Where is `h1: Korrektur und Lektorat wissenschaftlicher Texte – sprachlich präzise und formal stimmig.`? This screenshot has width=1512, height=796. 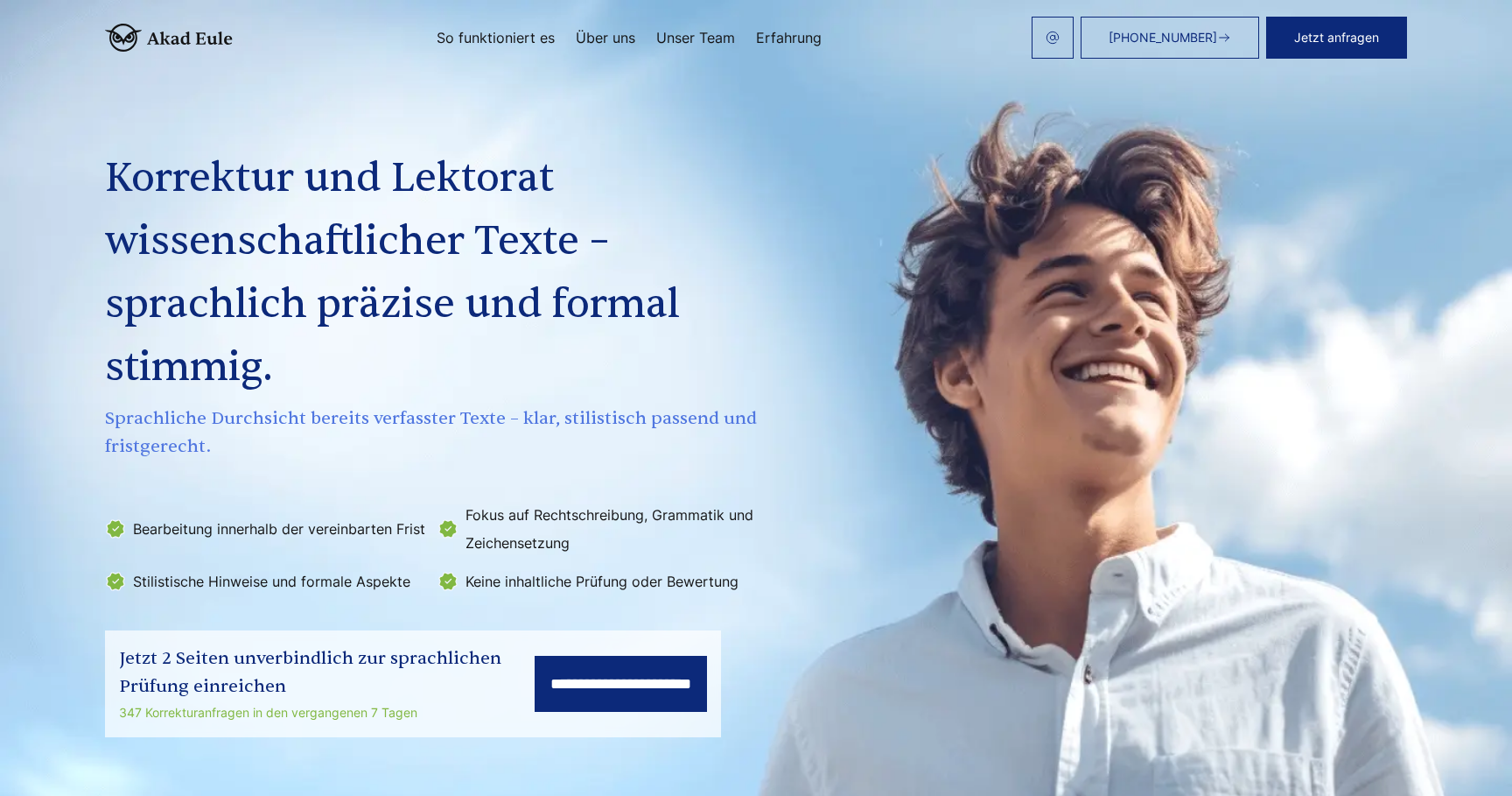
h1: Korrektur und Lektorat wissenschaftlicher Texte – sprachlich präzise und formal stimmig. is located at coordinates (435, 273).